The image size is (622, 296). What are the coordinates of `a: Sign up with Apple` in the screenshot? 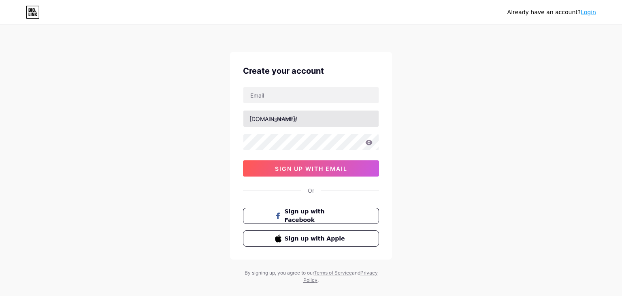 It's located at (311, 239).